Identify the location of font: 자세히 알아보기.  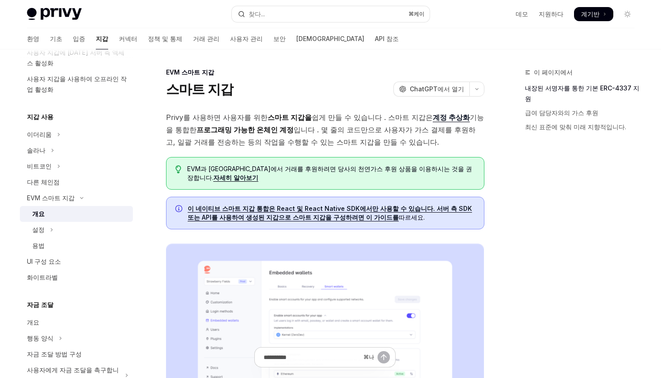
(236, 178).